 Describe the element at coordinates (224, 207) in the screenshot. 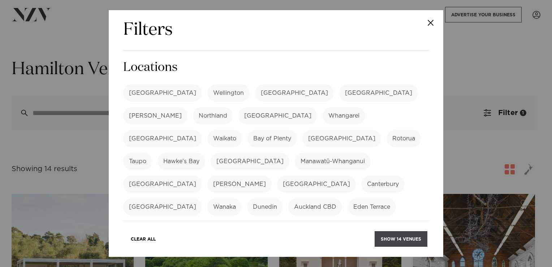

I see `label: Wanaka` at that location.